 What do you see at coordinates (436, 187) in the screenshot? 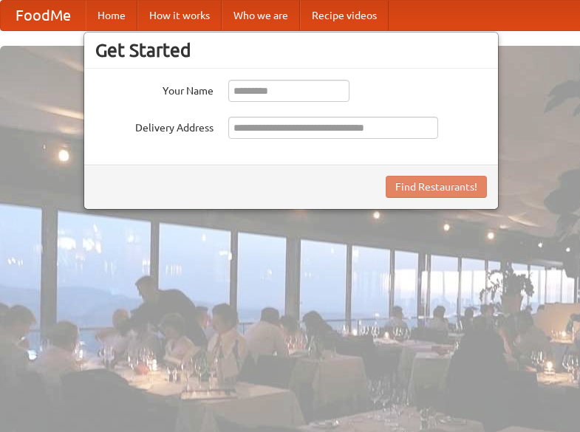
I see `button: Find Restaurants!` at bounding box center [436, 187].